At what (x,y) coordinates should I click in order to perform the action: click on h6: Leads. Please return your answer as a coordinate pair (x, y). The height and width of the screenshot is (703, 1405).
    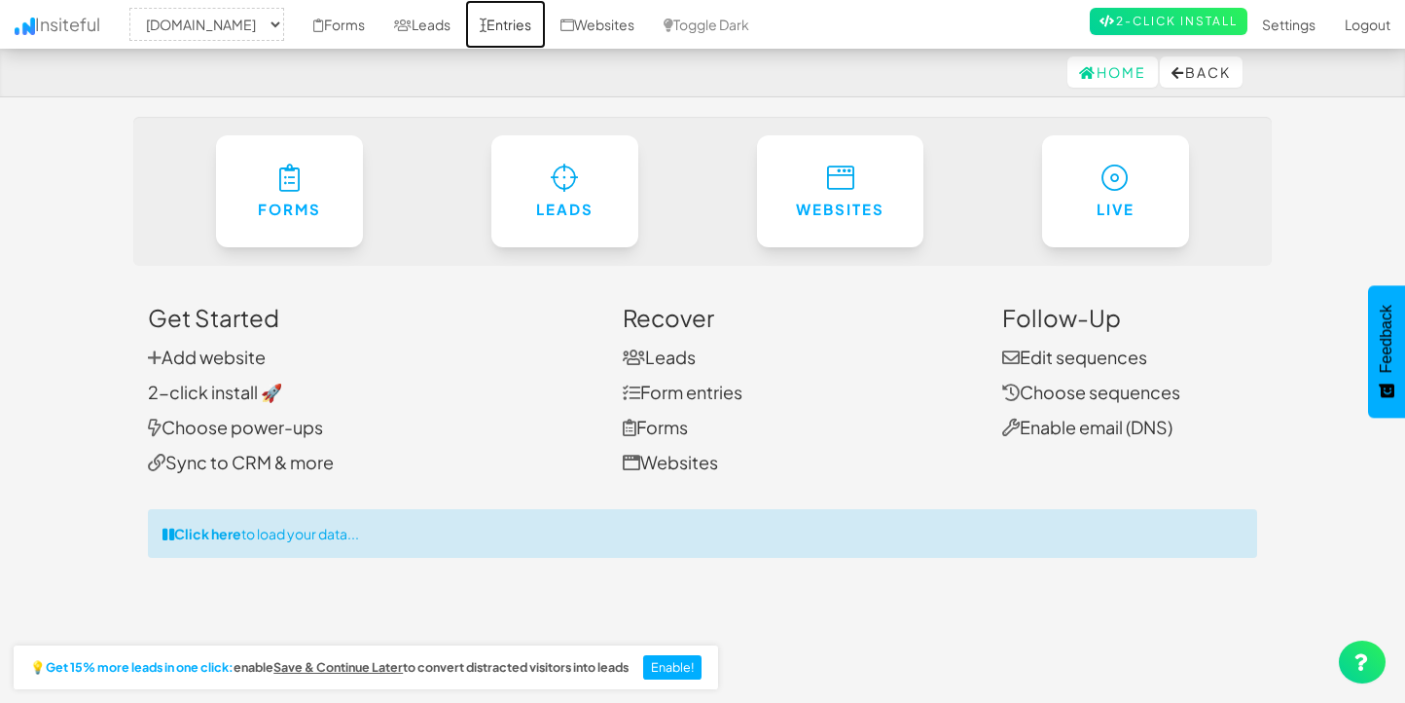
    Looking at the image, I should click on (565, 209).